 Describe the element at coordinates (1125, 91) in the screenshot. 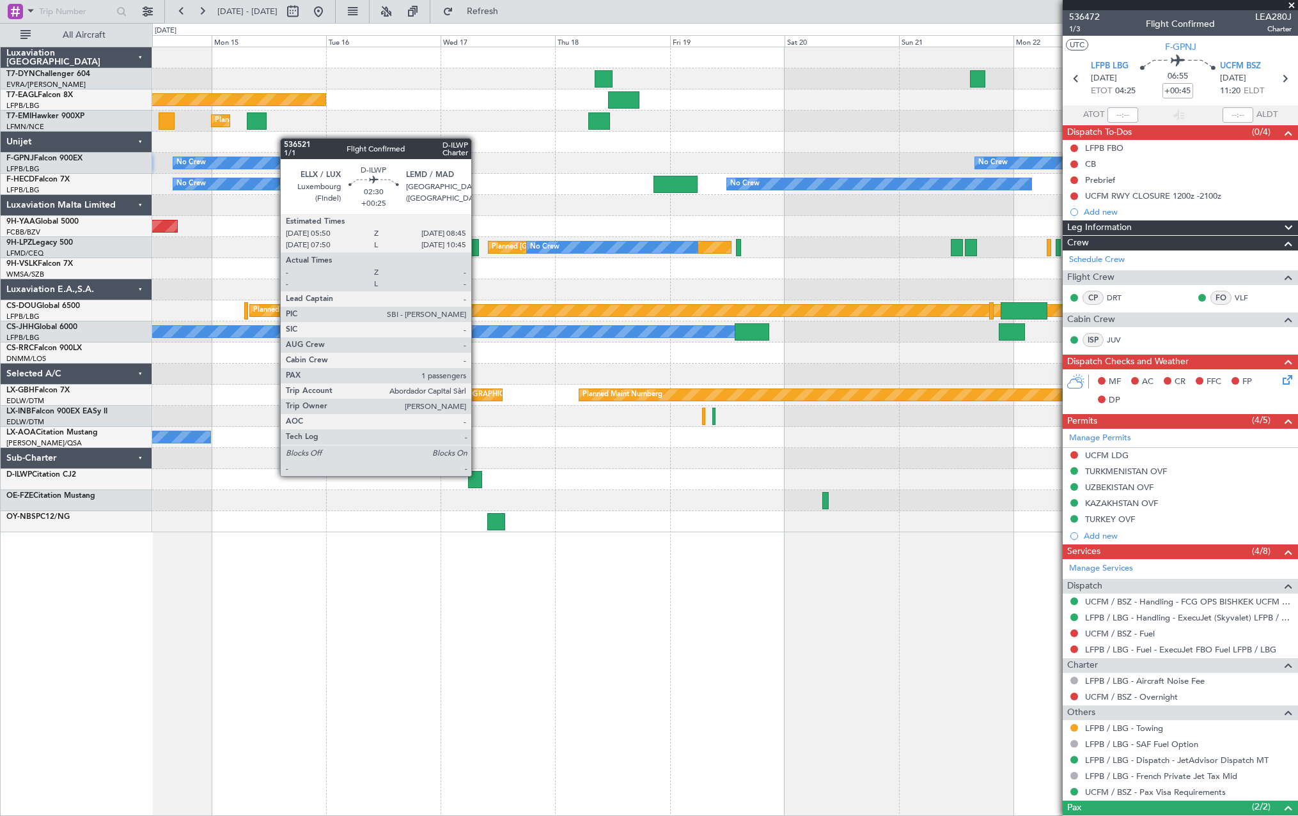

I see `span: 04:25` at that location.